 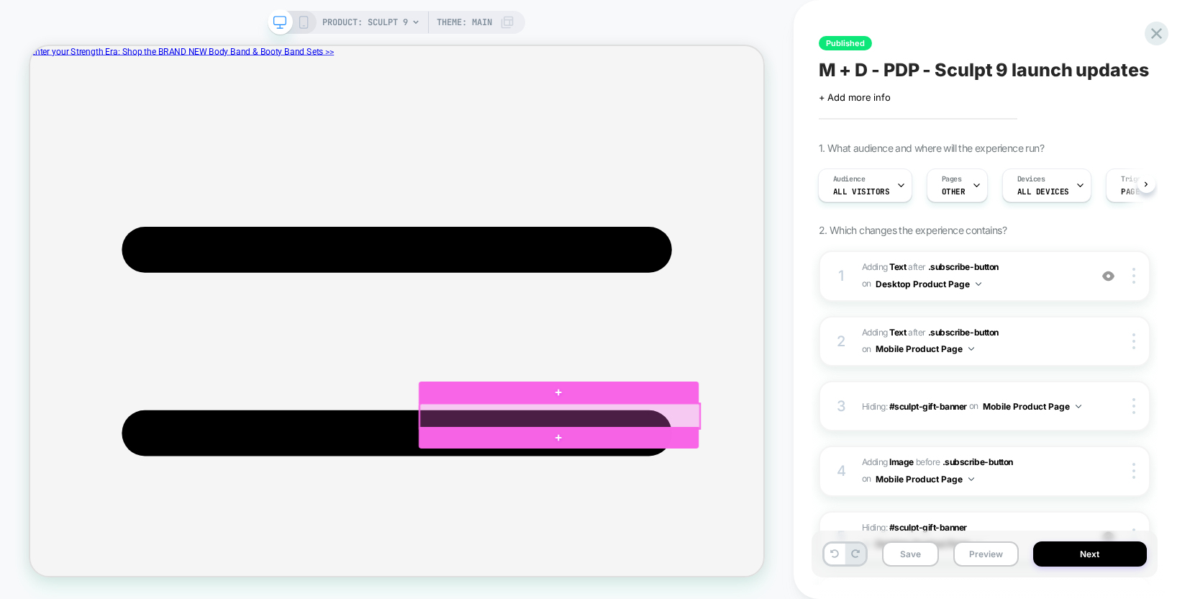 I want to click on button: Desktop Product Page, so click(x=928, y=283).